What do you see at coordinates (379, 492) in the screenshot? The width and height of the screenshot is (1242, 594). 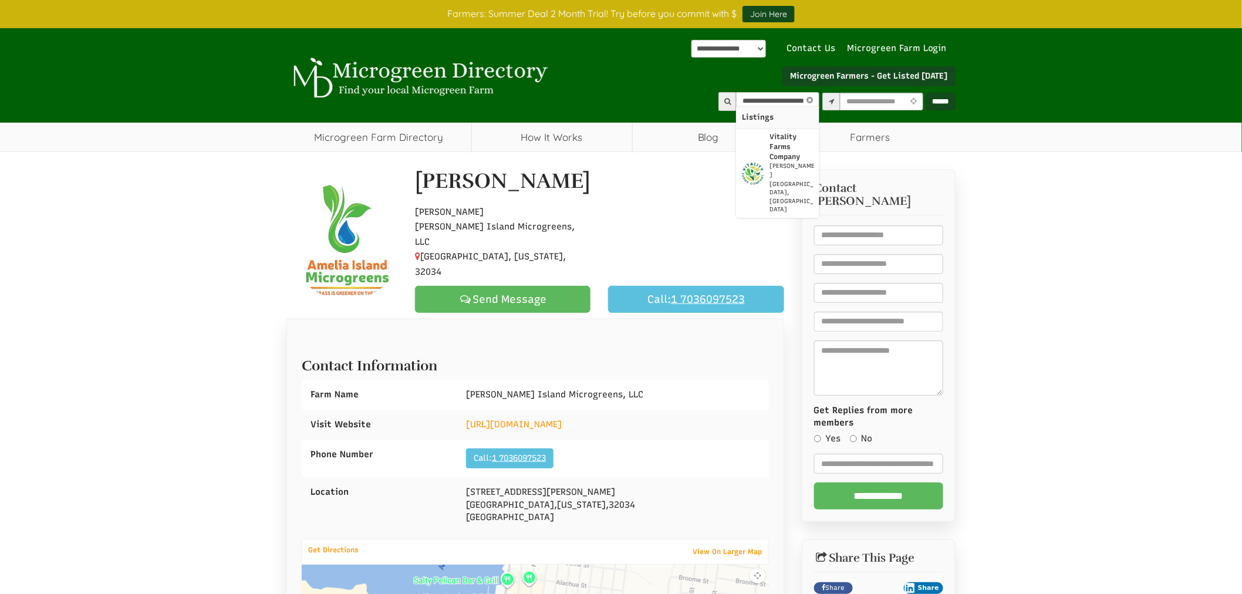 I see `div: Location` at bounding box center [379, 492].